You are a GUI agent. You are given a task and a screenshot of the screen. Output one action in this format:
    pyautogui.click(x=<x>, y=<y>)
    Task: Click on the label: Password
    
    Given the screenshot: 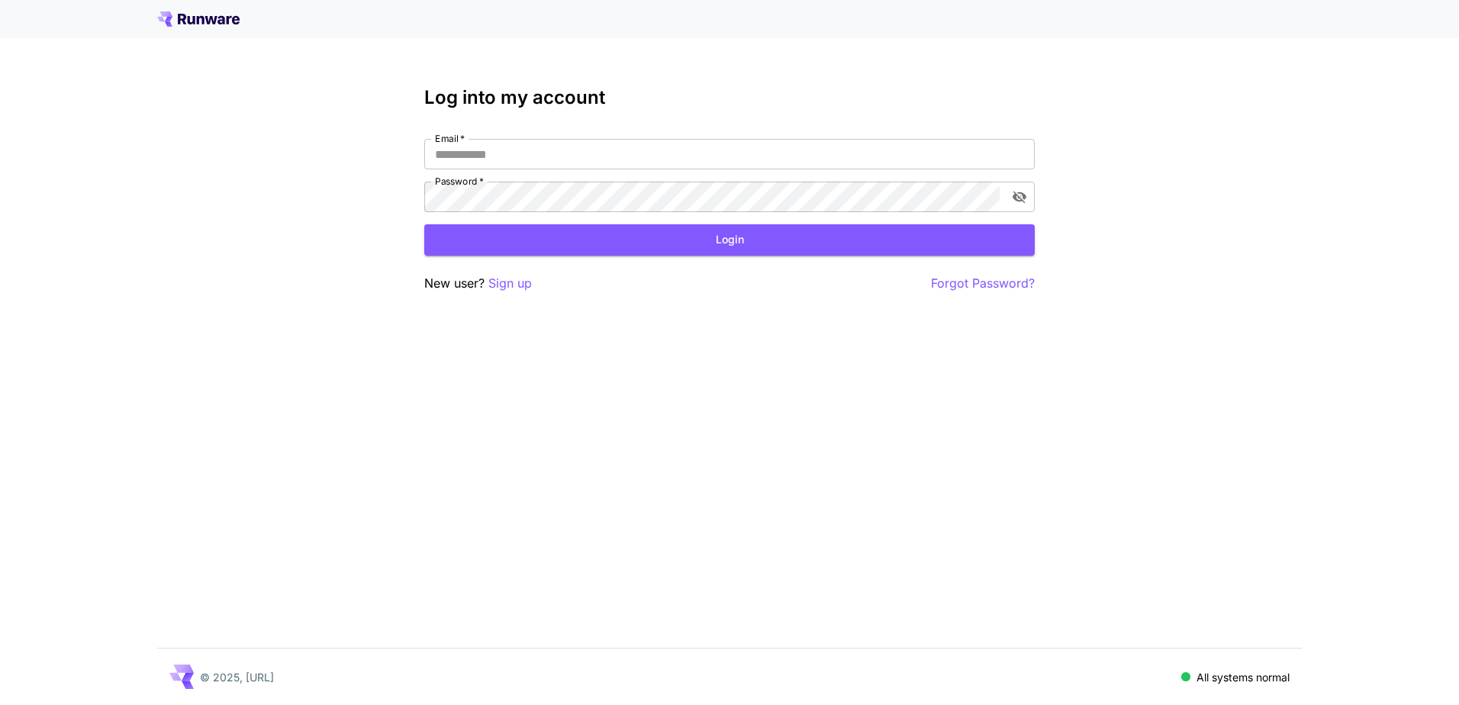 What is the action you would take?
    pyautogui.click(x=459, y=181)
    